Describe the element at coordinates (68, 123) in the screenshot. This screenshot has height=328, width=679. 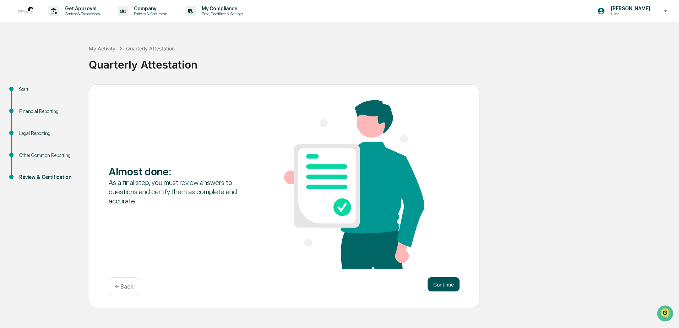
I see `a: Powered byPylon` at that location.